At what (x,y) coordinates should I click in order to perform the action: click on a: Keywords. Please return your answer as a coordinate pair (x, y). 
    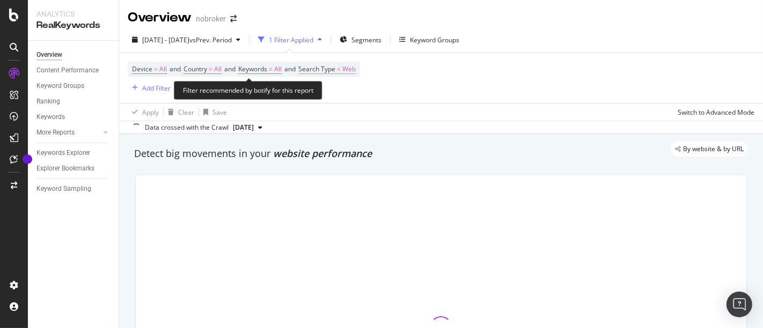
    Looking at the image, I should click on (73, 117).